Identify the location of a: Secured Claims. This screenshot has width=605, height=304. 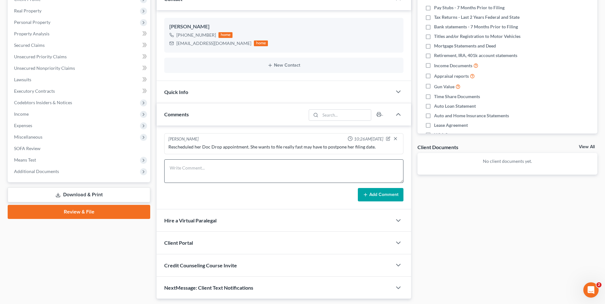
(79, 45).